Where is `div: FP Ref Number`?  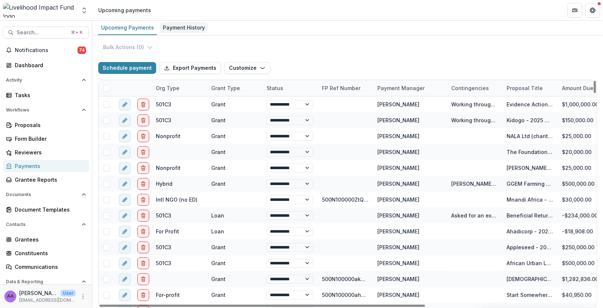 div: FP Ref Number is located at coordinates (345, 88).